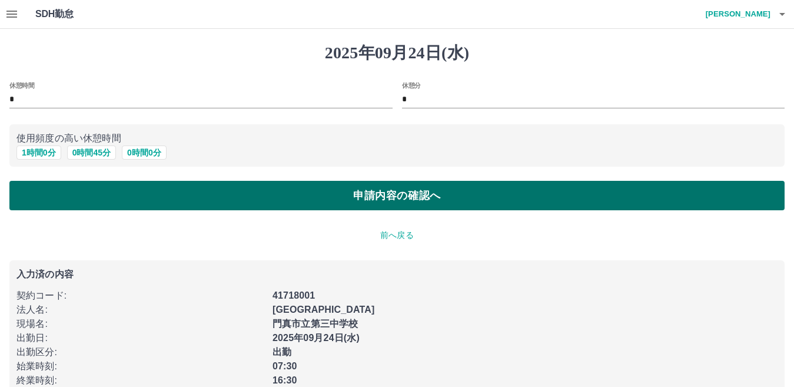 The width and height of the screenshot is (794, 387). Describe the element at coordinates (316, 337) in the screenshot. I see `b: 2025年09月24日(水)` at that location.